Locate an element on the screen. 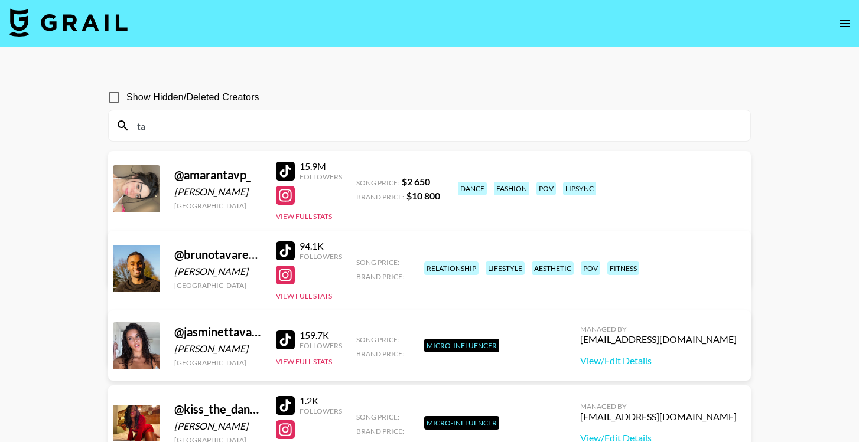 This screenshot has width=859, height=442. div: fitness is located at coordinates (623, 268).